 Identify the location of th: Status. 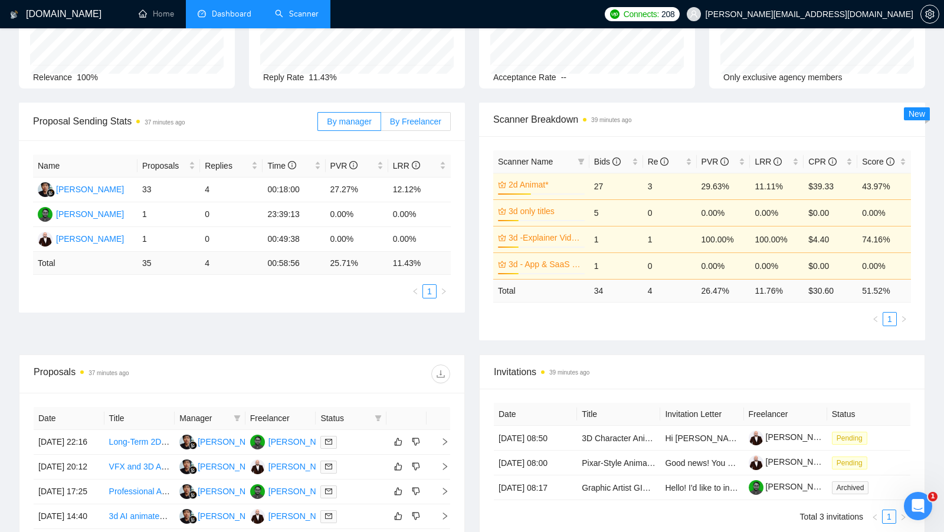
(869, 414).